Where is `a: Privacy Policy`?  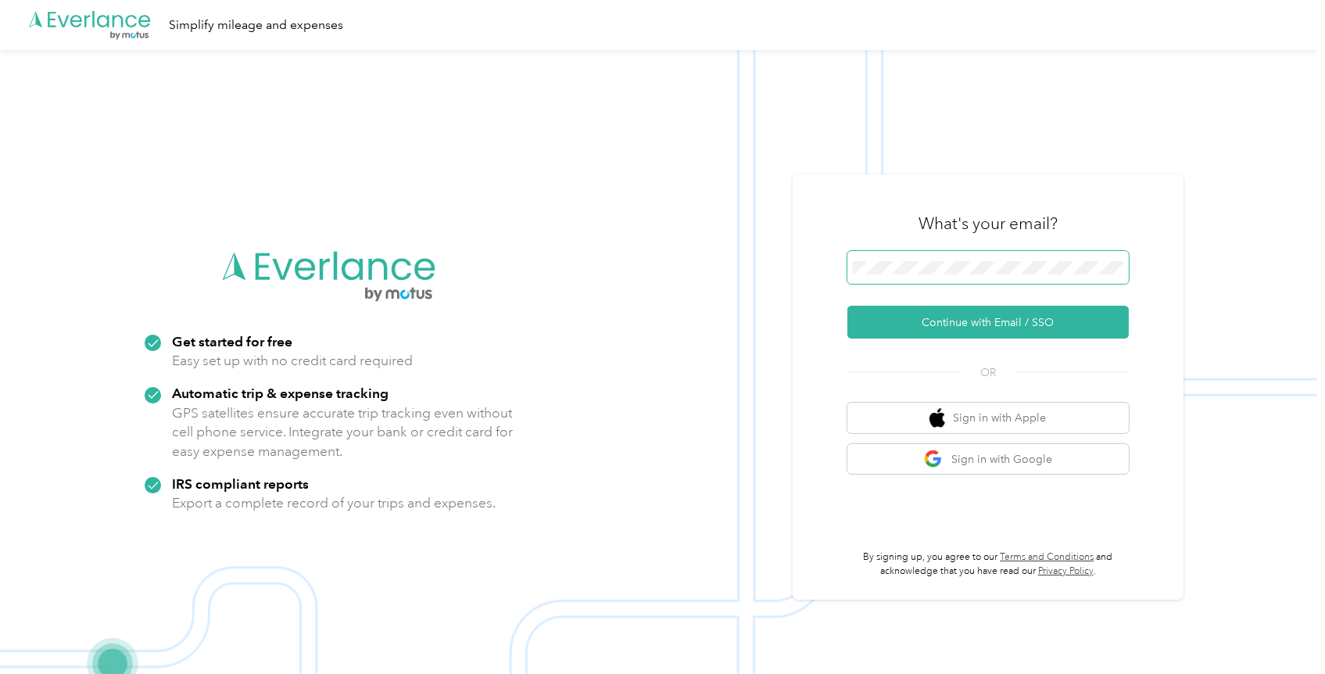 a: Privacy Policy is located at coordinates (1066, 571).